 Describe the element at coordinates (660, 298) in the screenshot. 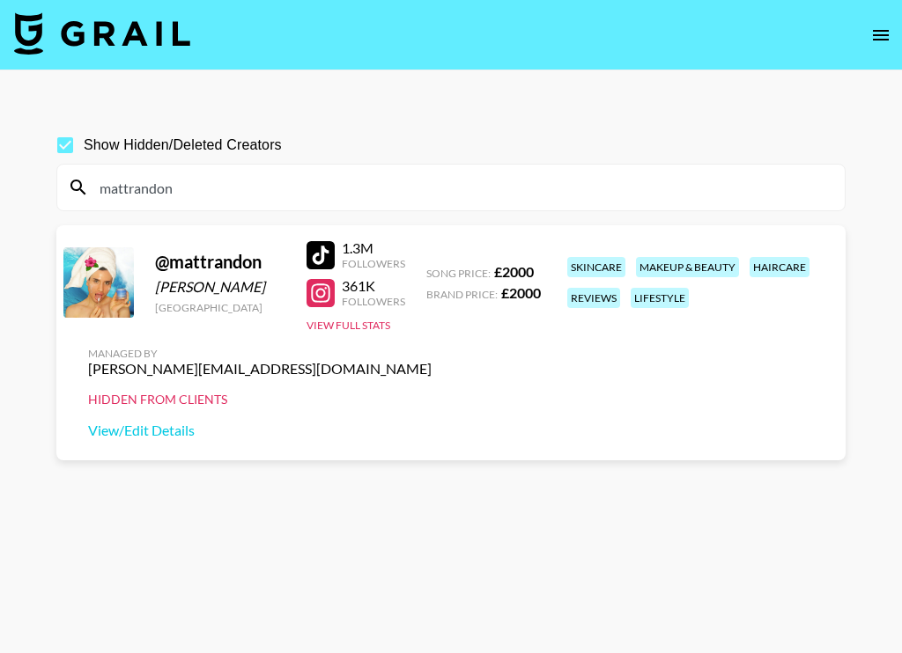

I see `div: lifestyle` at that location.